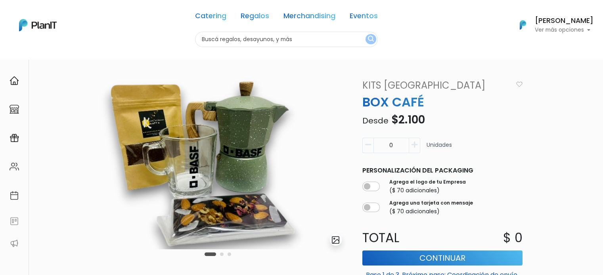  I want to click on img: gallery-light, so click(335, 240).